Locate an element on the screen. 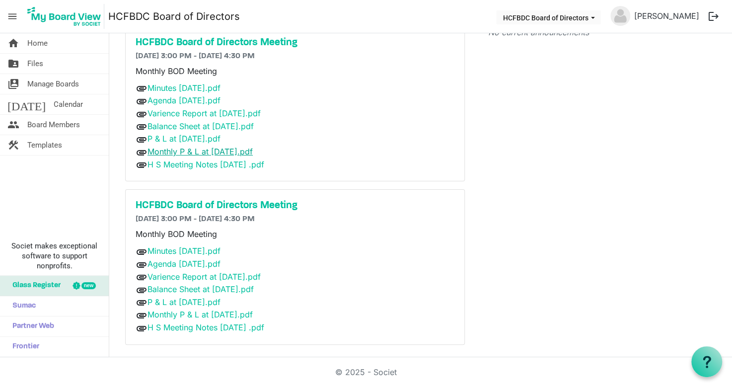 The width and height of the screenshot is (732, 387). span: Manage Boards is located at coordinates (53, 84).